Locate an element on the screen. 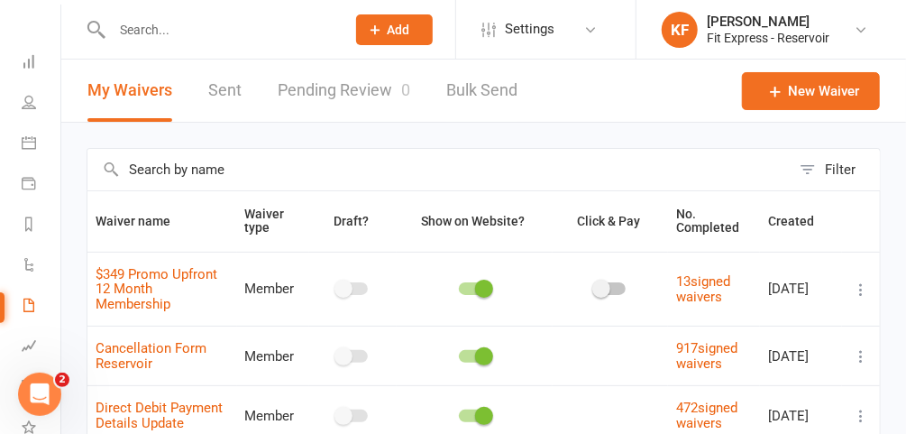  a: Dashboard is located at coordinates (41, 63).